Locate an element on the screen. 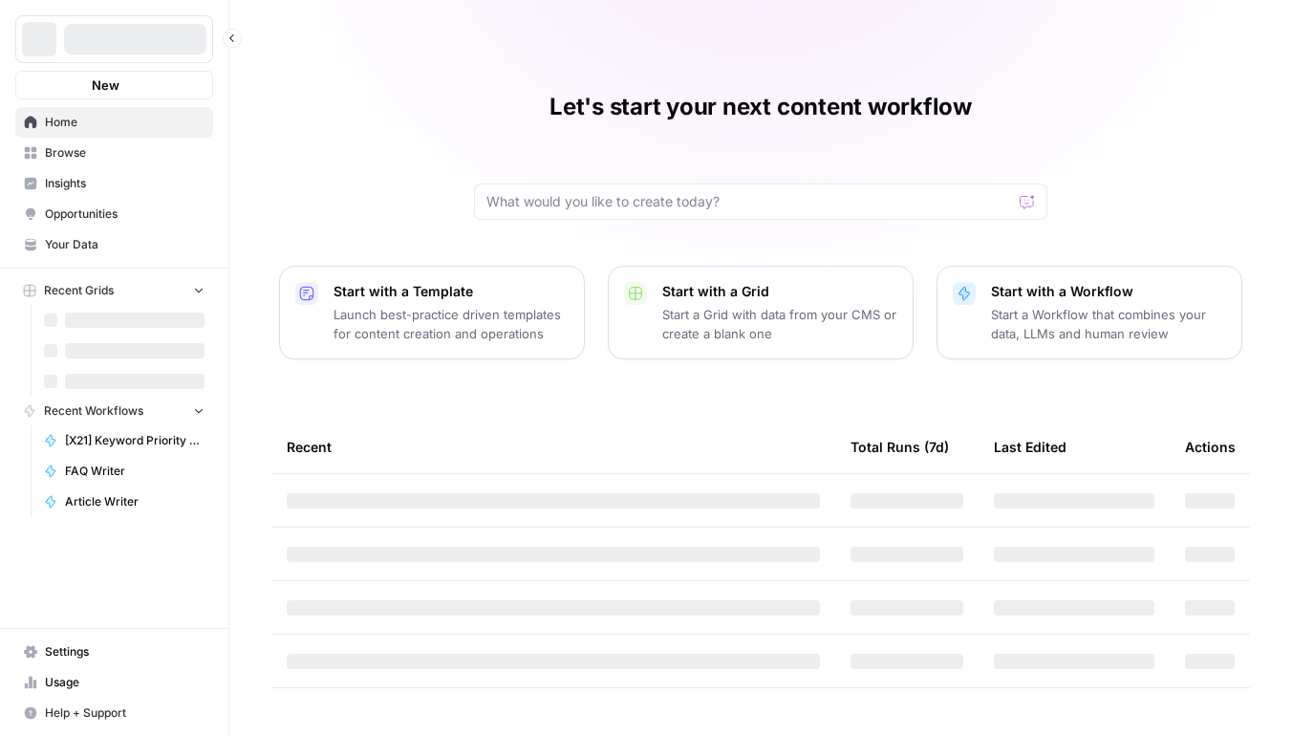 The height and width of the screenshot is (736, 1292). div: Total Runs (7d) is located at coordinates (899, 446).